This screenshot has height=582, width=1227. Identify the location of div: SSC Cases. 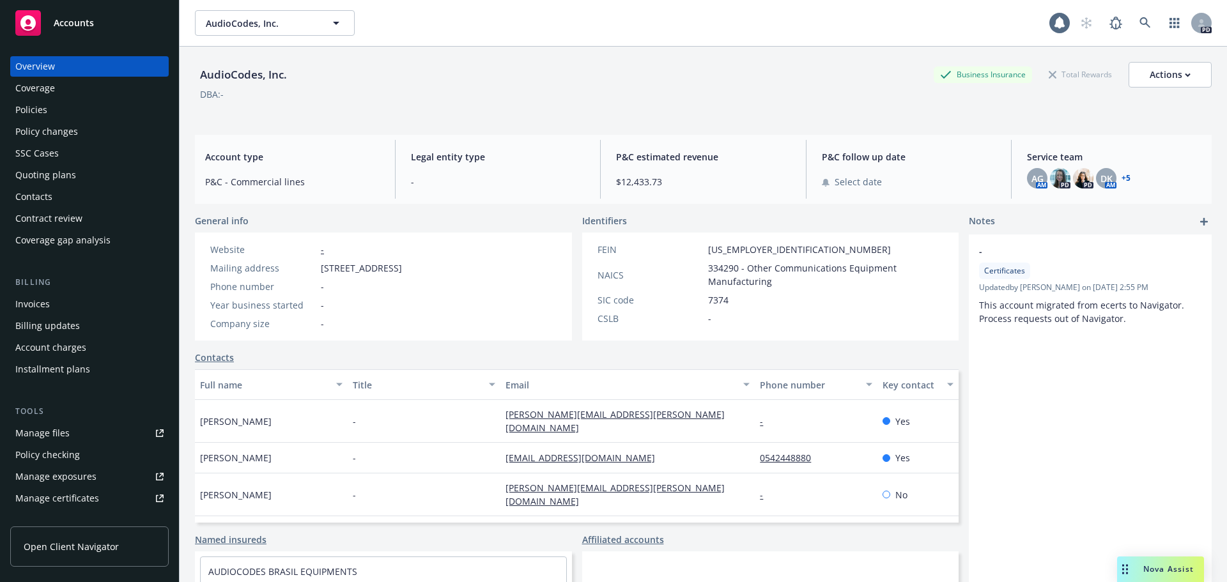
(37, 153).